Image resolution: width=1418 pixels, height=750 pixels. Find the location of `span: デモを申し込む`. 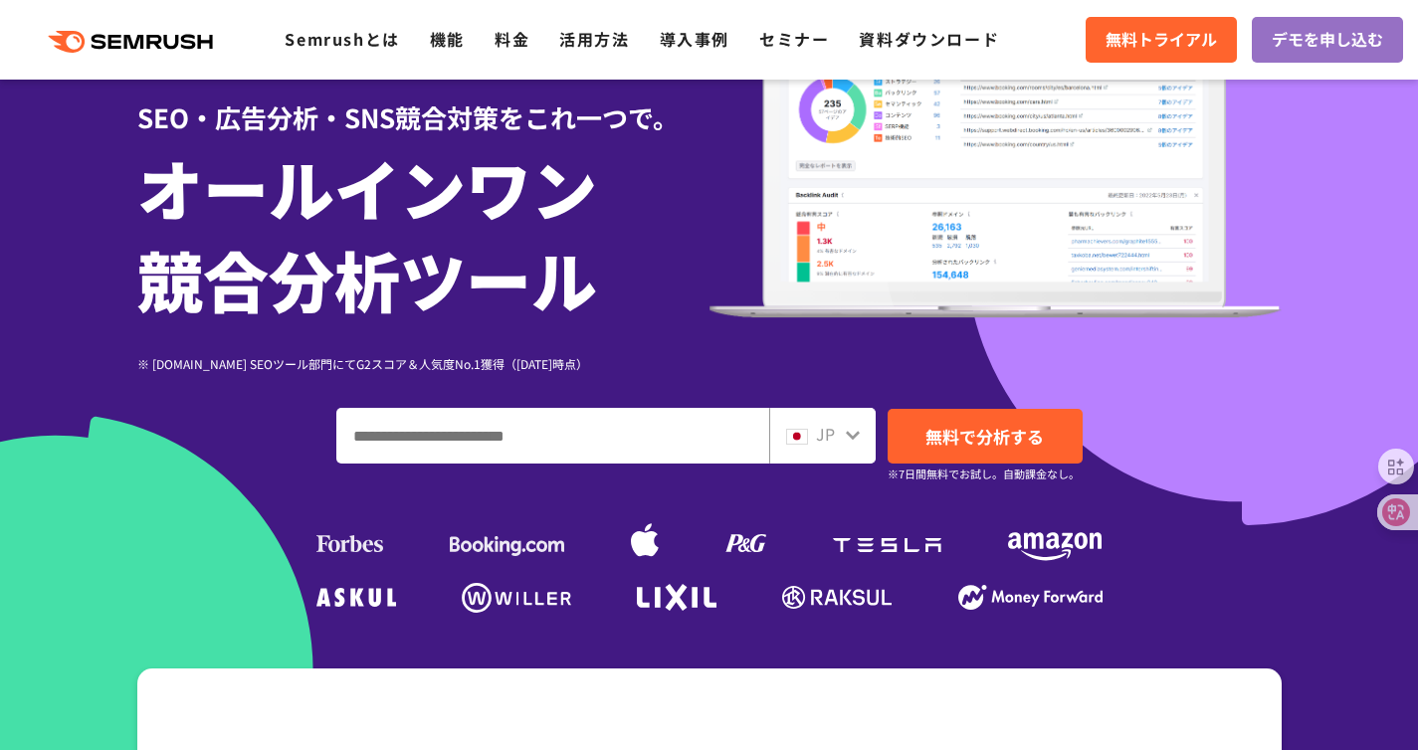

span: デモを申し込む is located at coordinates (1328, 40).